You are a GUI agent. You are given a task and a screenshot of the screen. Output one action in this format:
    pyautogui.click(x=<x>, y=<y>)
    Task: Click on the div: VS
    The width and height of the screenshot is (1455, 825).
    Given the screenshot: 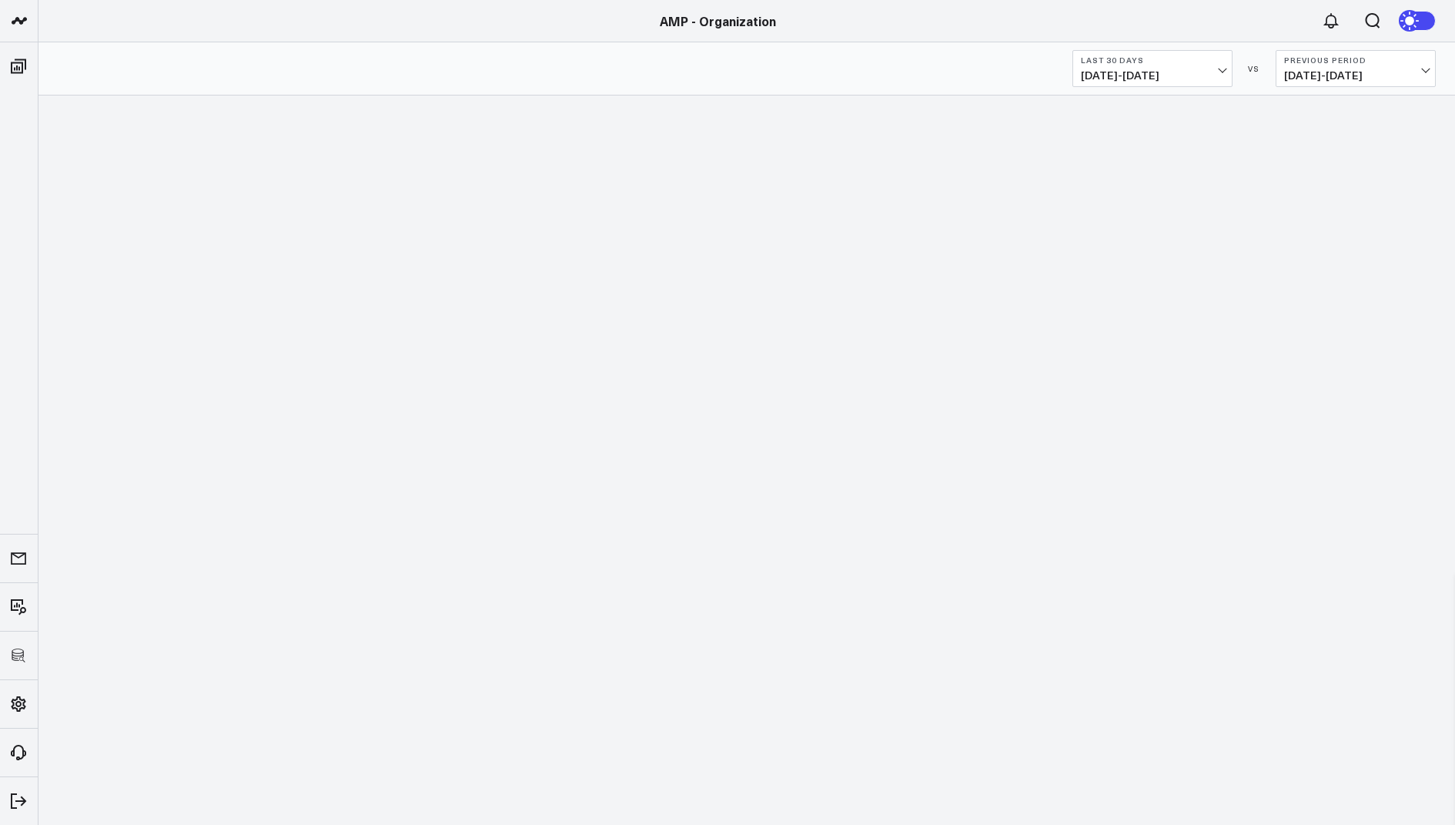 What is the action you would take?
    pyautogui.click(x=1254, y=69)
    